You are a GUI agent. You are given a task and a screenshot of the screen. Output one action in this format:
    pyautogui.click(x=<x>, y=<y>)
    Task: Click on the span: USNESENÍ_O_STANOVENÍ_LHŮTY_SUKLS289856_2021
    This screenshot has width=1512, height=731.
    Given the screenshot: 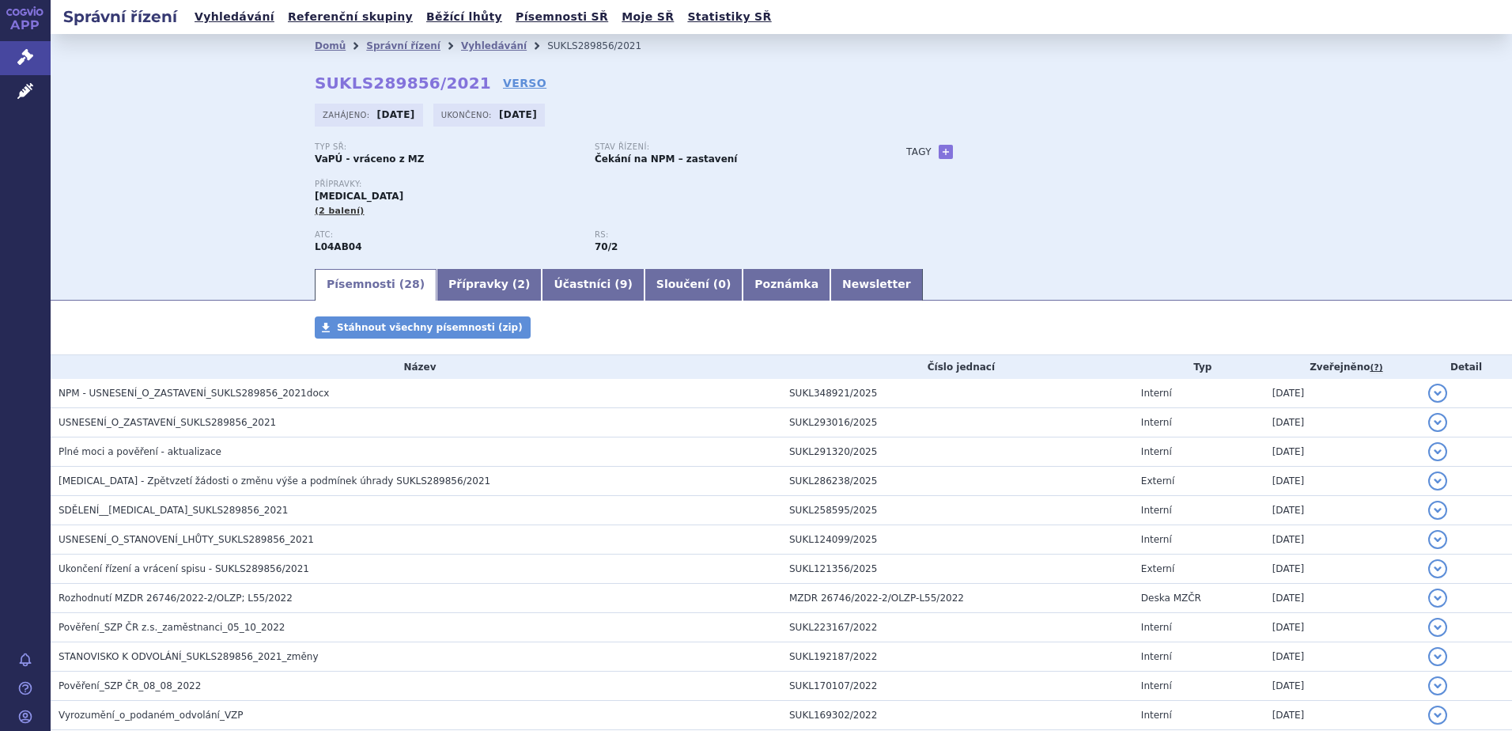 What is the action you would take?
    pyautogui.click(x=186, y=539)
    